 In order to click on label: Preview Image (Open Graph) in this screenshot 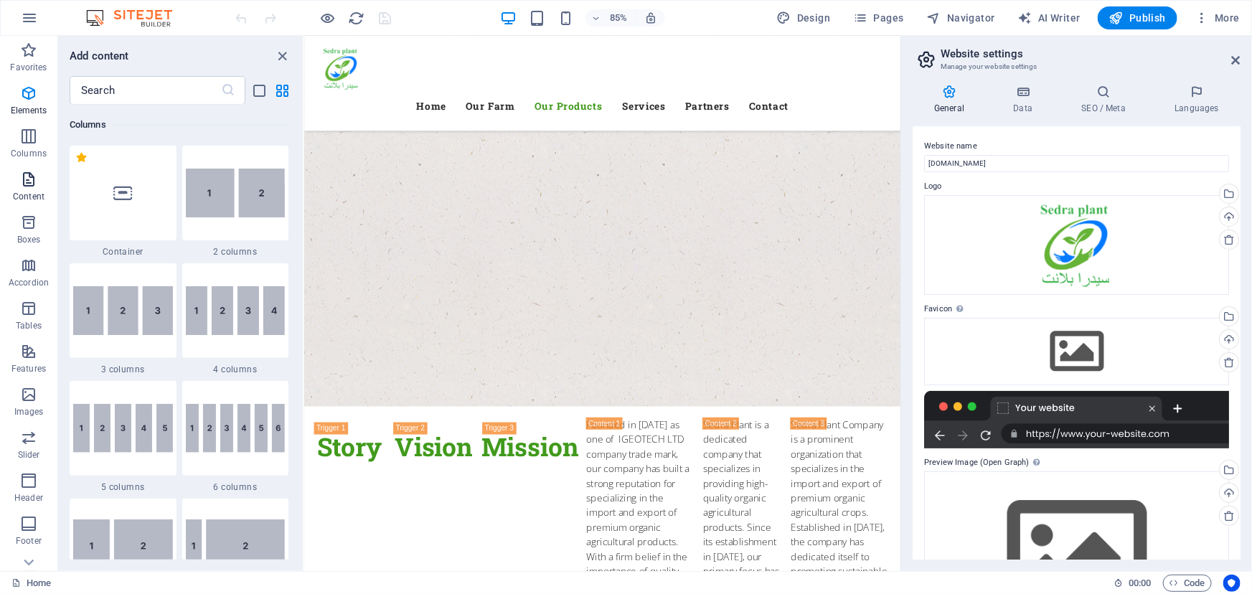, I will do `click(1076, 463)`.